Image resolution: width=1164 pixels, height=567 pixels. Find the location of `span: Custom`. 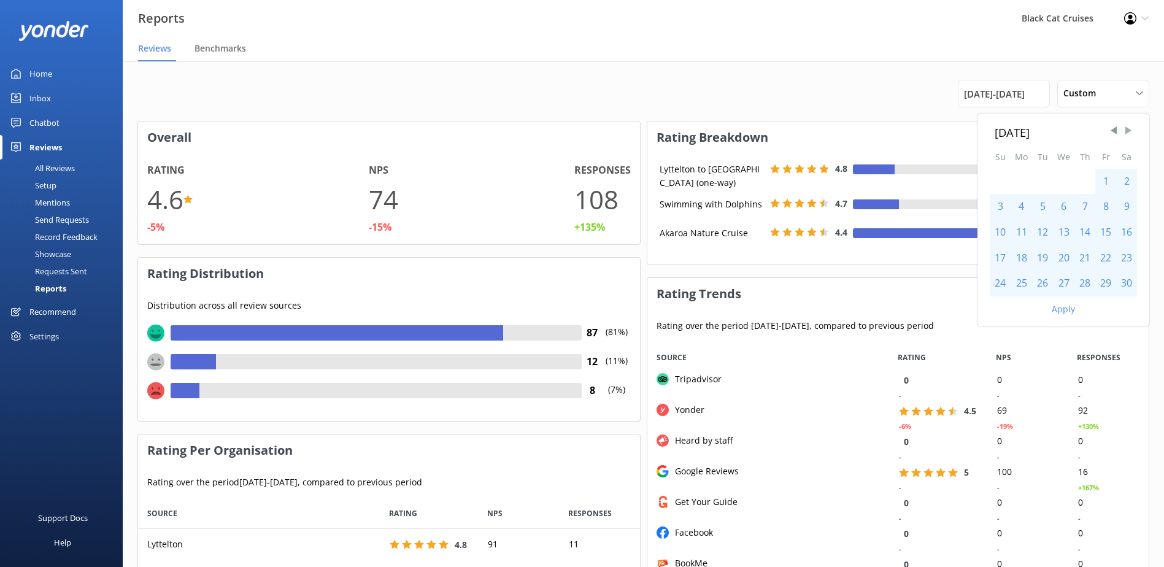

span: Custom is located at coordinates (1083, 93).